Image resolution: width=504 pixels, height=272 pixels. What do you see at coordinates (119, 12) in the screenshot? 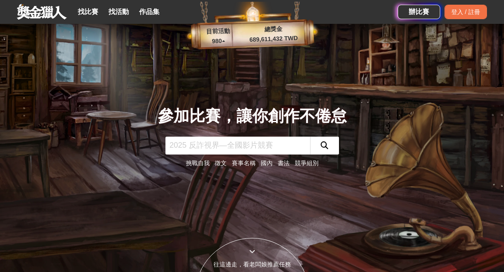
I see `a: 找活動` at bounding box center [119, 12].